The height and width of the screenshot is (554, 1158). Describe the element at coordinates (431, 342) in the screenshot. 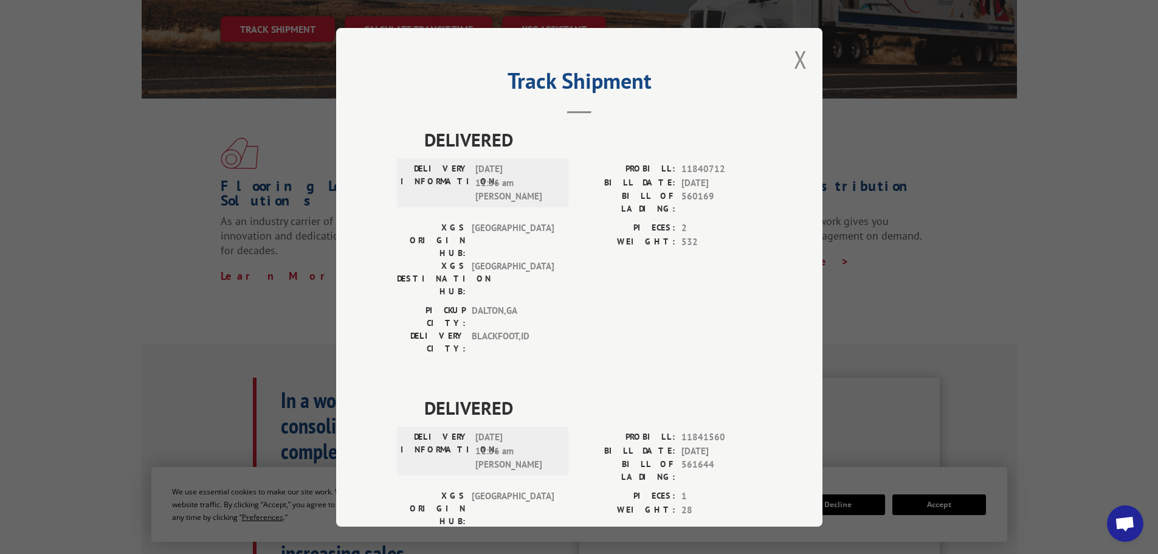

I see `label: DELIVERY CITY:` at that location.